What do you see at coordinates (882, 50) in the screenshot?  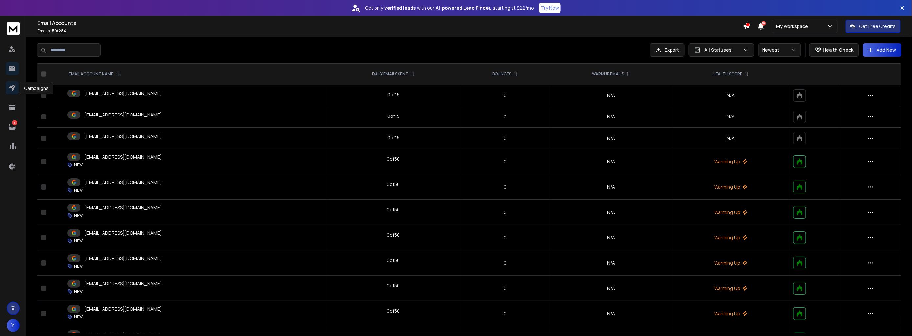 I see `button: Add New` at bounding box center [882, 50].